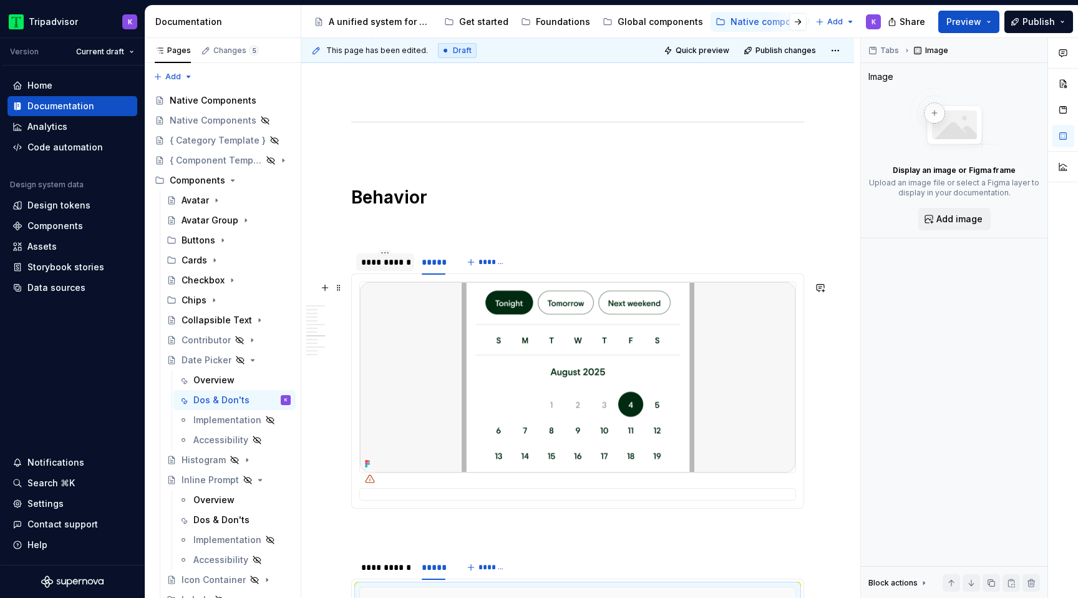  Describe the element at coordinates (235, 560) in the screenshot. I see `a: Accessibility` at that location.